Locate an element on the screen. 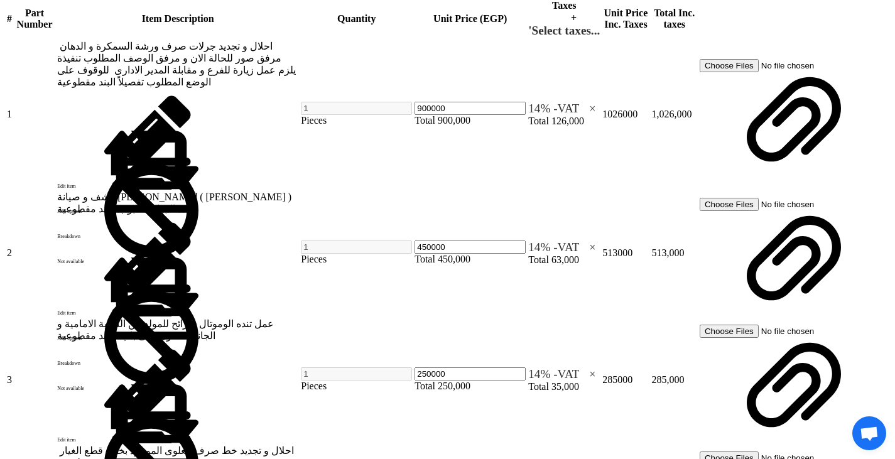 The width and height of the screenshot is (895, 459). span: 250,000 is located at coordinates (454, 386).